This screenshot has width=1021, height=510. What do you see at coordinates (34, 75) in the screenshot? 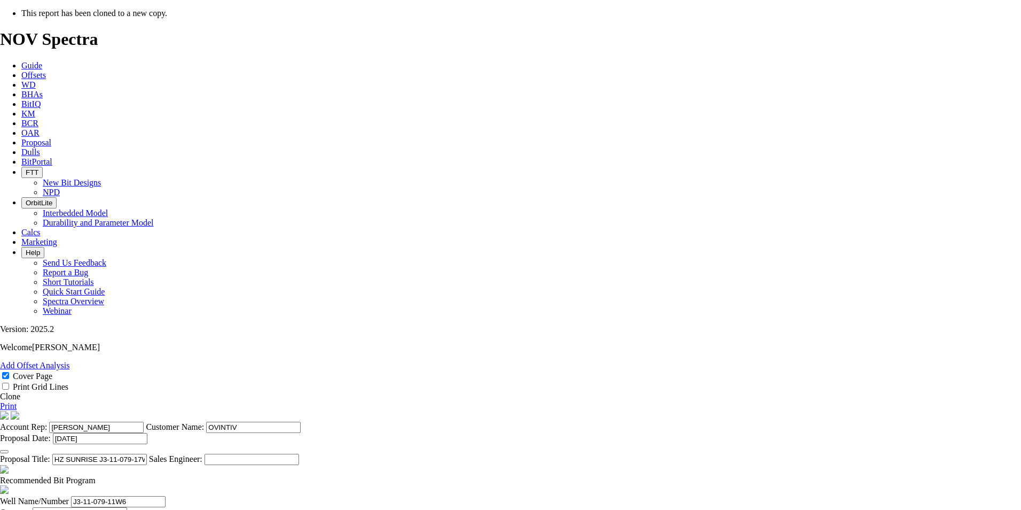
I see `a: Offsets` at bounding box center [34, 75].